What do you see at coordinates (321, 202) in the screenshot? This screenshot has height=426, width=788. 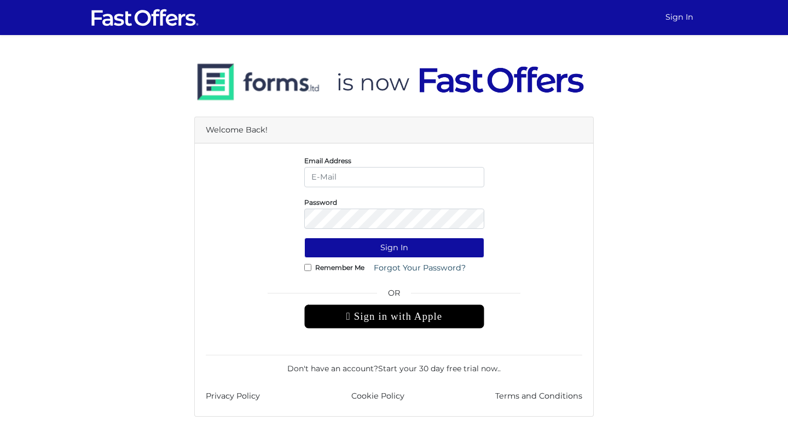 I see `label: Password` at bounding box center [321, 202].